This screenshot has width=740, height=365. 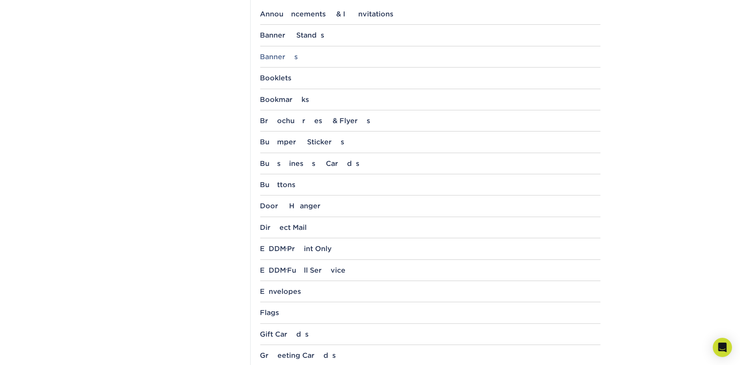 What do you see at coordinates (430, 206) in the screenshot?
I see `div: Door Hanger` at bounding box center [430, 206].